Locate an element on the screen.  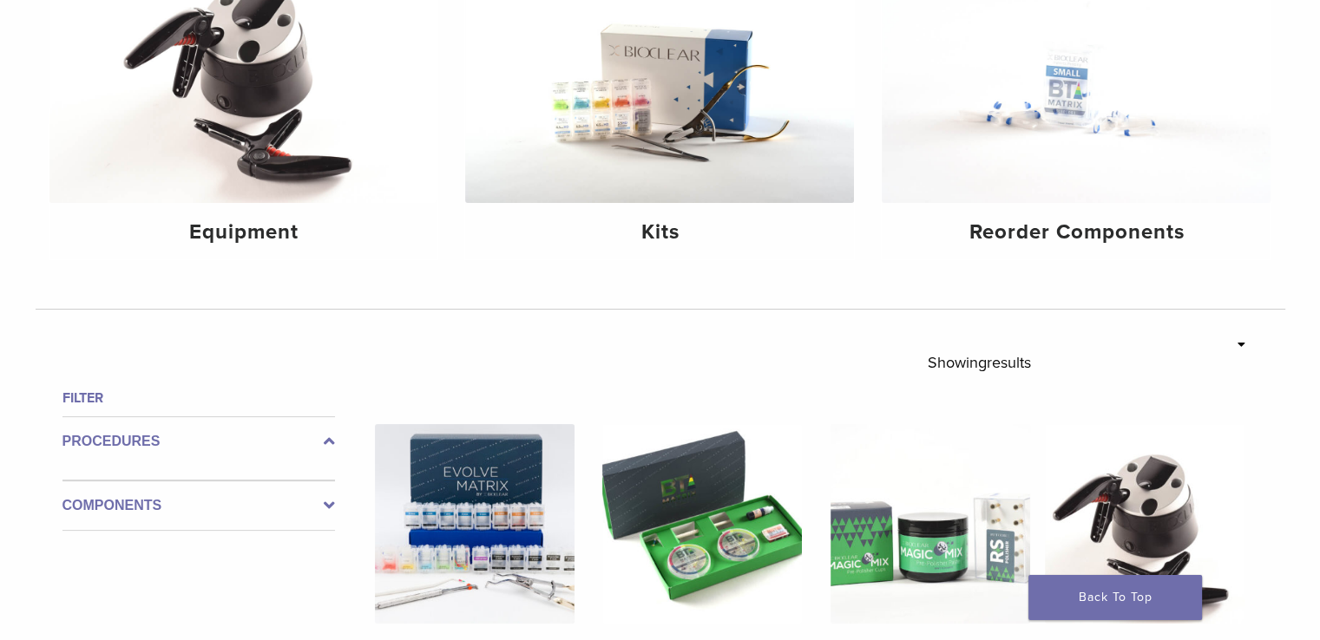
p: Showing results is located at coordinates (979, 363).